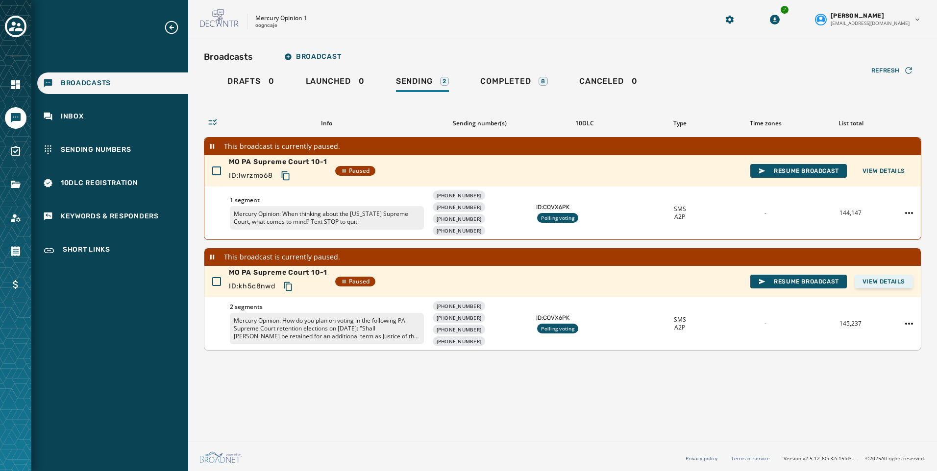  Describe the element at coordinates (584, 123) in the screenshot. I see `div: 10DLC` at that location.